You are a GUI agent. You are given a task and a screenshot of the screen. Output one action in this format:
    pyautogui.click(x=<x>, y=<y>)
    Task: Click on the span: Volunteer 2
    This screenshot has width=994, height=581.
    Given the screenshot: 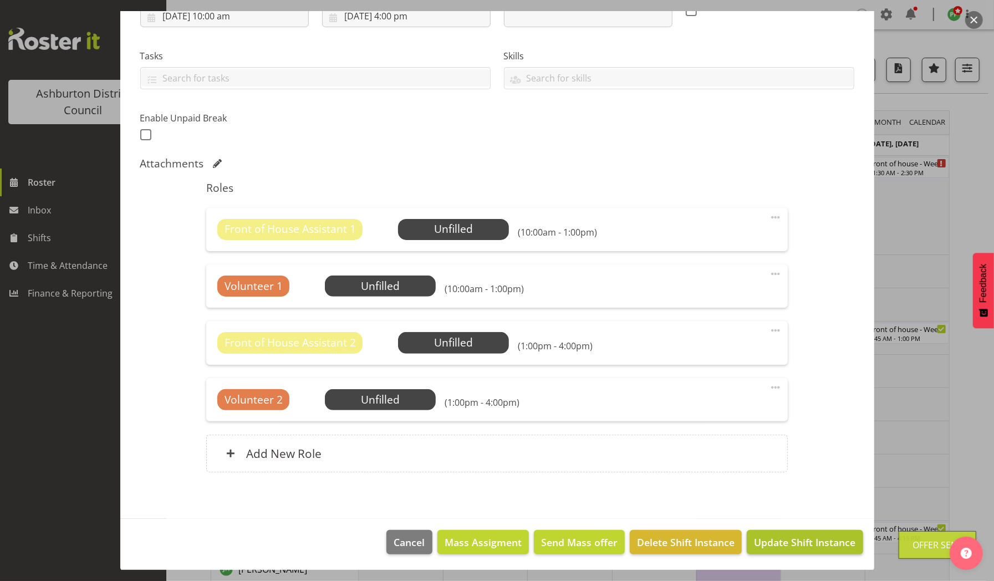 What is the action you would take?
    pyautogui.click(x=253, y=400)
    